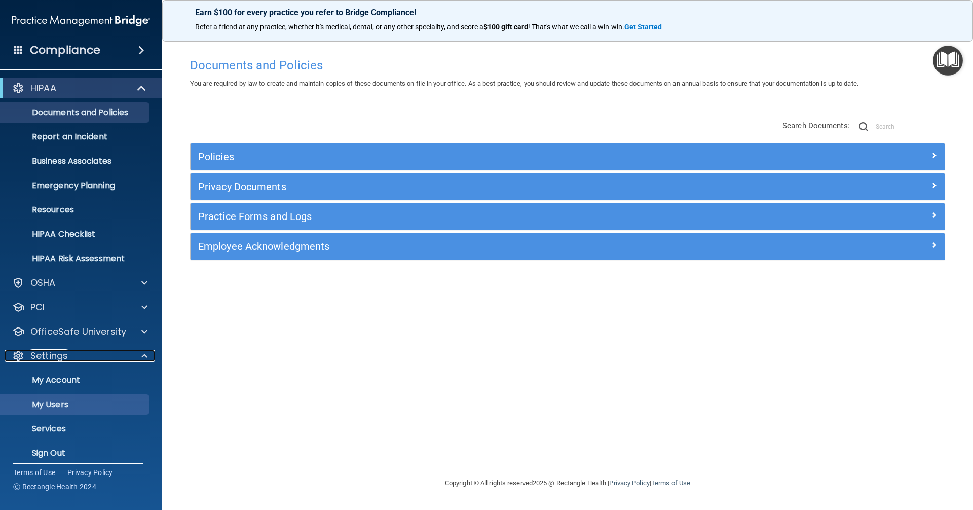 Image resolution: width=973 pixels, height=510 pixels. What do you see at coordinates (567, 216) in the screenshot?
I see `a: Practice Forms and Logs` at bounding box center [567, 216].